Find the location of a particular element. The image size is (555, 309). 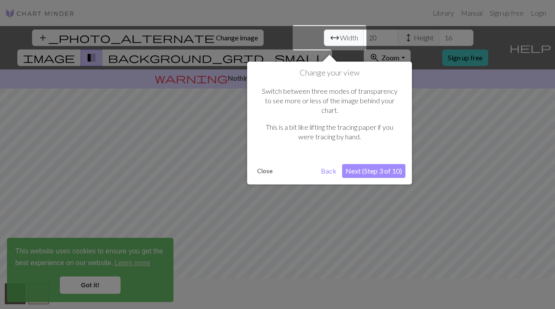

button: Close is located at coordinates (265, 171).